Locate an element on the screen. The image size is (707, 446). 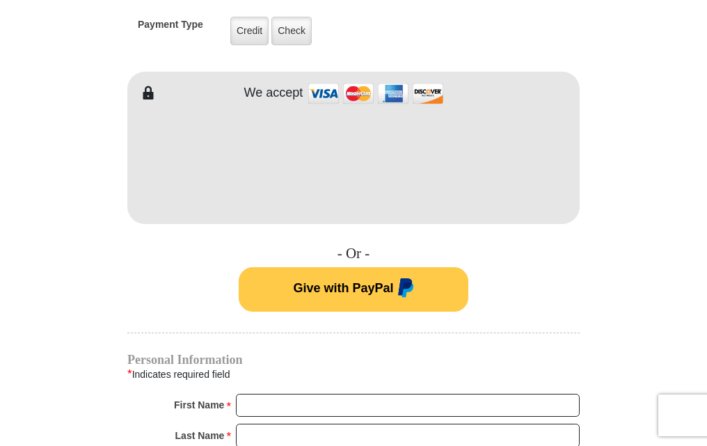
h4: Personal Information is located at coordinates (354, 360).